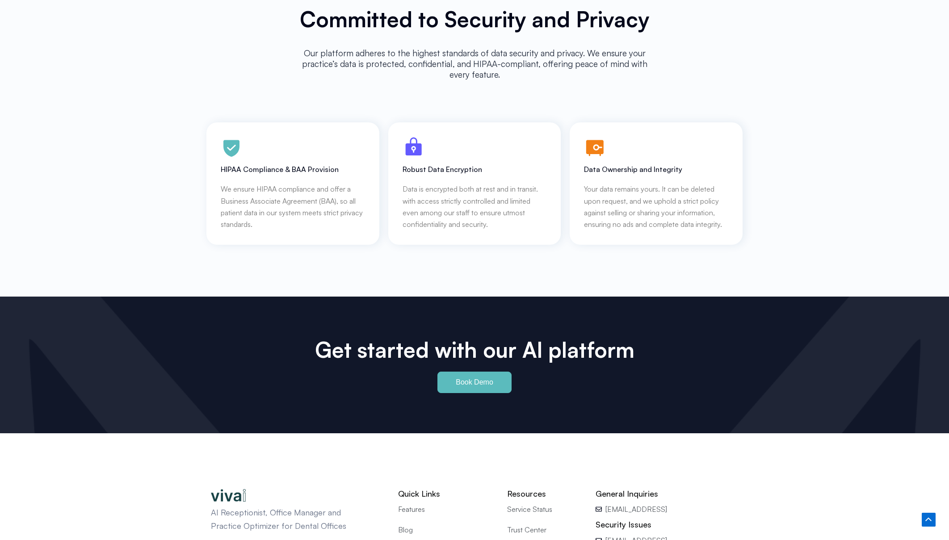 This screenshot has width=949, height=540. What do you see at coordinates (656, 169) in the screenshot?
I see `h3: Data Ownership and Integrity` at bounding box center [656, 169].